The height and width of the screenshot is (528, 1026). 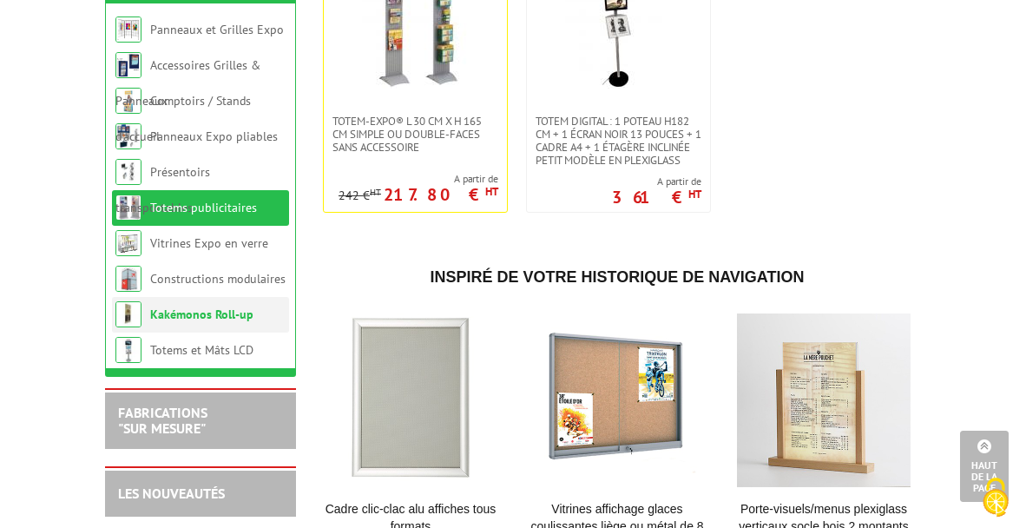 What do you see at coordinates (217, 30) in the screenshot?
I see `a: Panneaux et Grilles Expo` at bounding box center [217, 30].